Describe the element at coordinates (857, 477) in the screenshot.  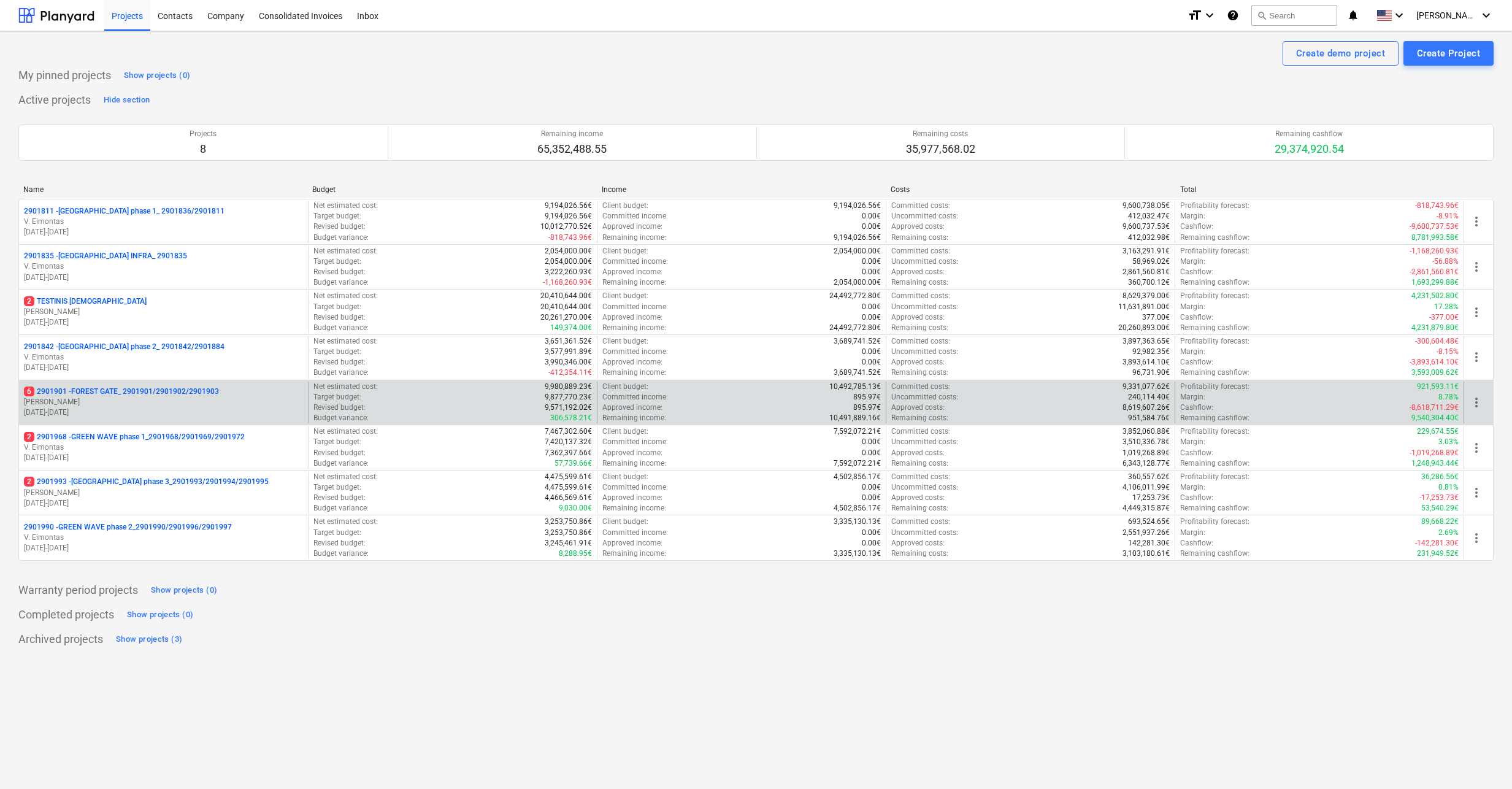
I see `p: 4,502,856.17€` at that location.